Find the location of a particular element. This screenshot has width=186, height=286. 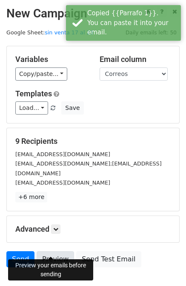

a: Load... is located at coordinates (31, 108).